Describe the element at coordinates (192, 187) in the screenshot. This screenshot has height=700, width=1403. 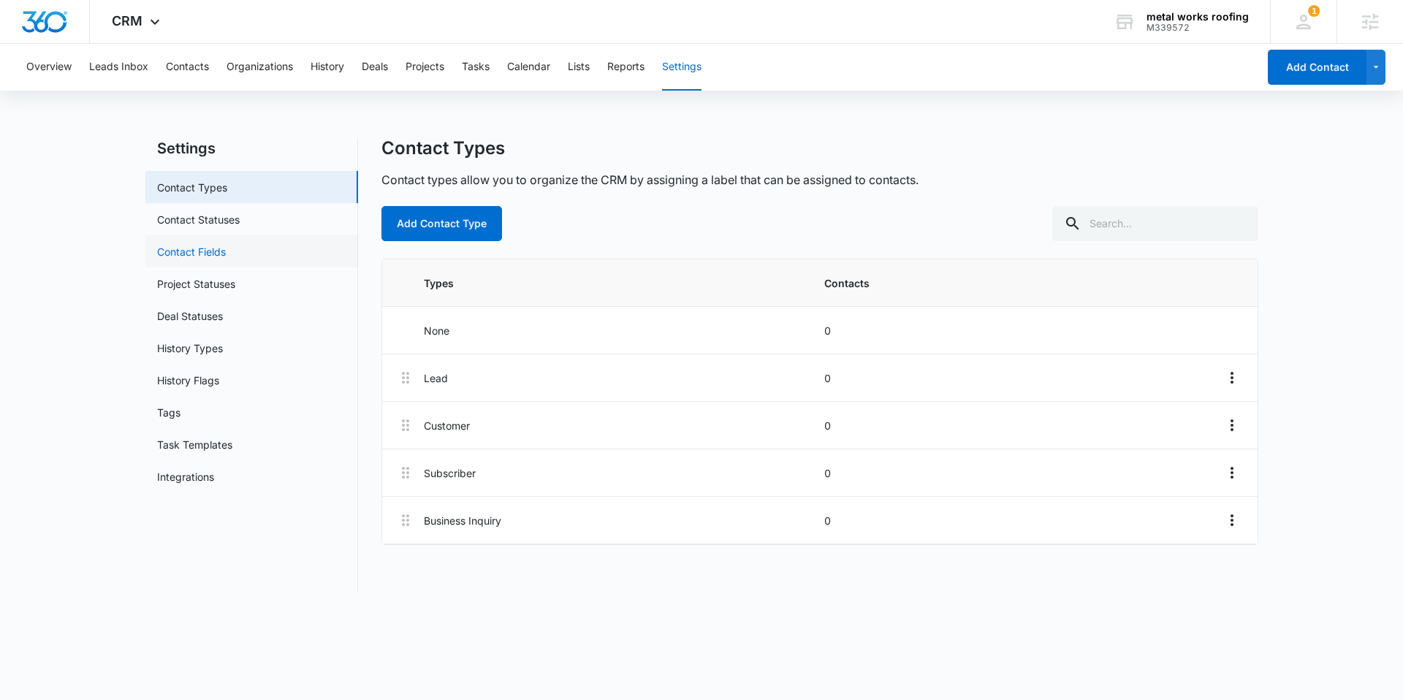
I see `a: Contact Types` at that location.